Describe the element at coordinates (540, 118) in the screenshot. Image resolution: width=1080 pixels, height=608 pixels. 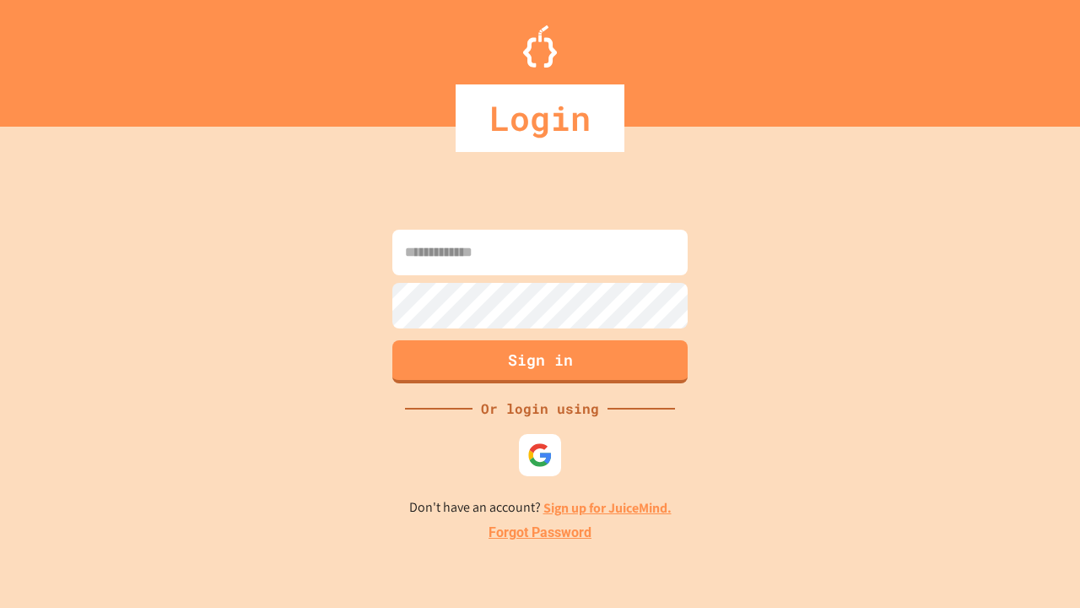
I see `div: Login` at that location.